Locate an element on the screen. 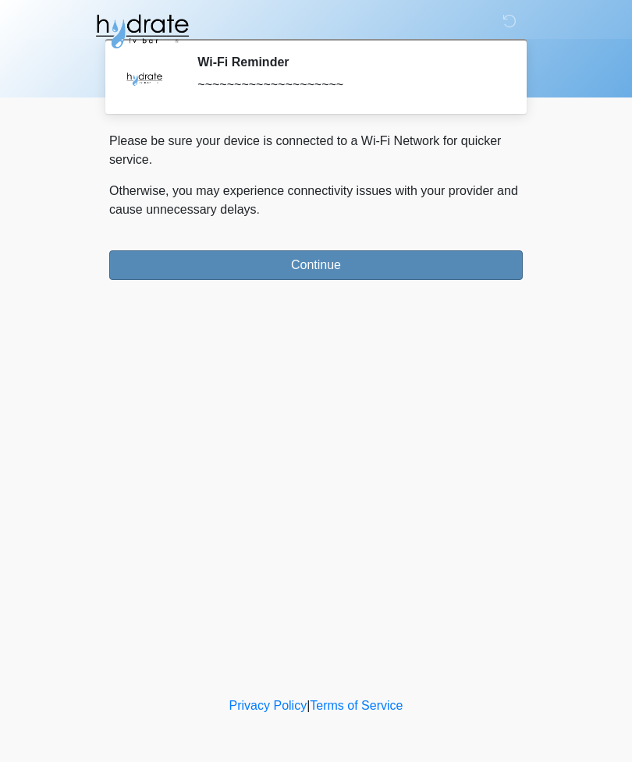 The width and height of the screenshot is (632, 762). img: Agent Avatar is located at coordinates (144, 78).